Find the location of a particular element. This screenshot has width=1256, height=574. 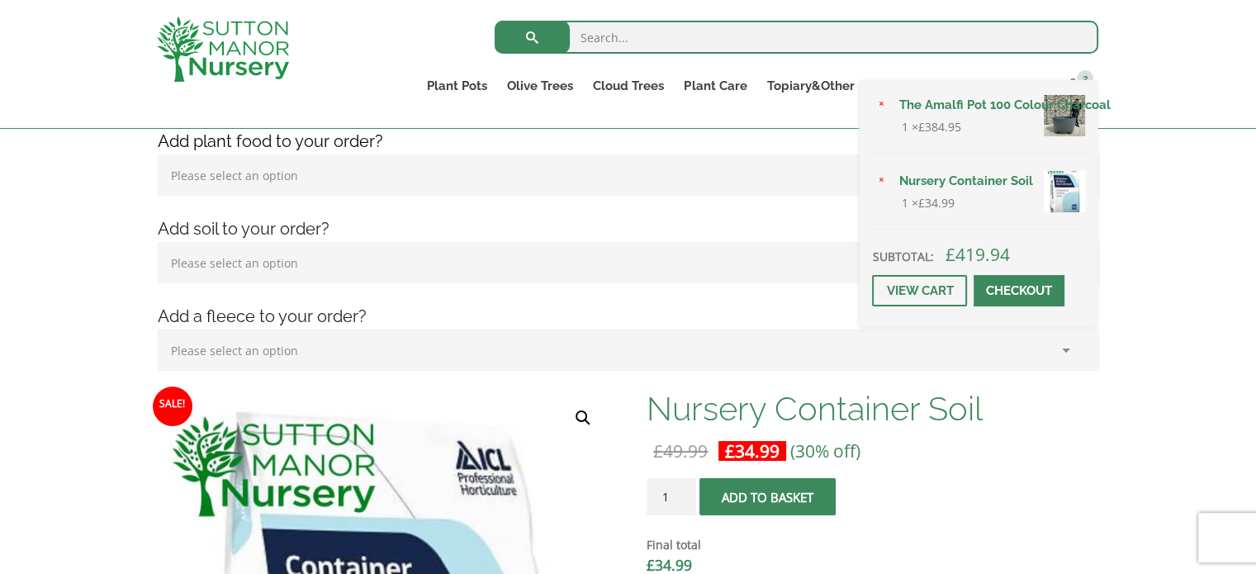

img: The Amalfi Pot 100 Colour Charcoal is located at coordinates (1065, 116).